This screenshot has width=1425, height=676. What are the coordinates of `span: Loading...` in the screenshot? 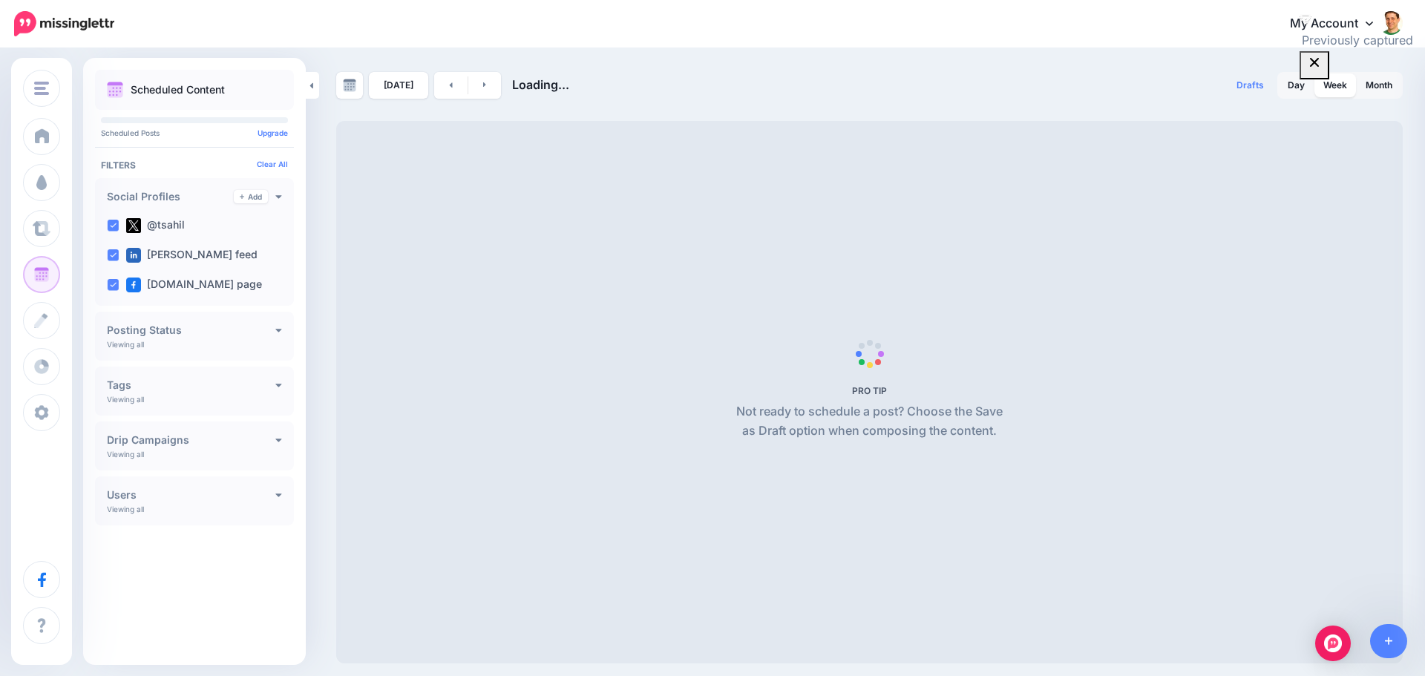 It's located at (540, 85).